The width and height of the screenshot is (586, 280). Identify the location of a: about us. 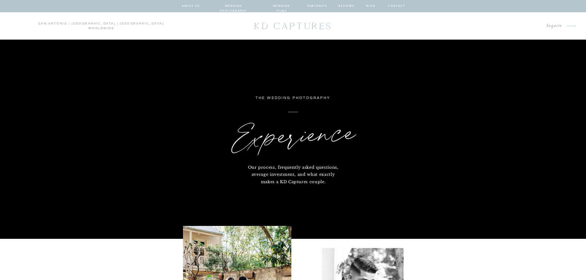
(191, 6).